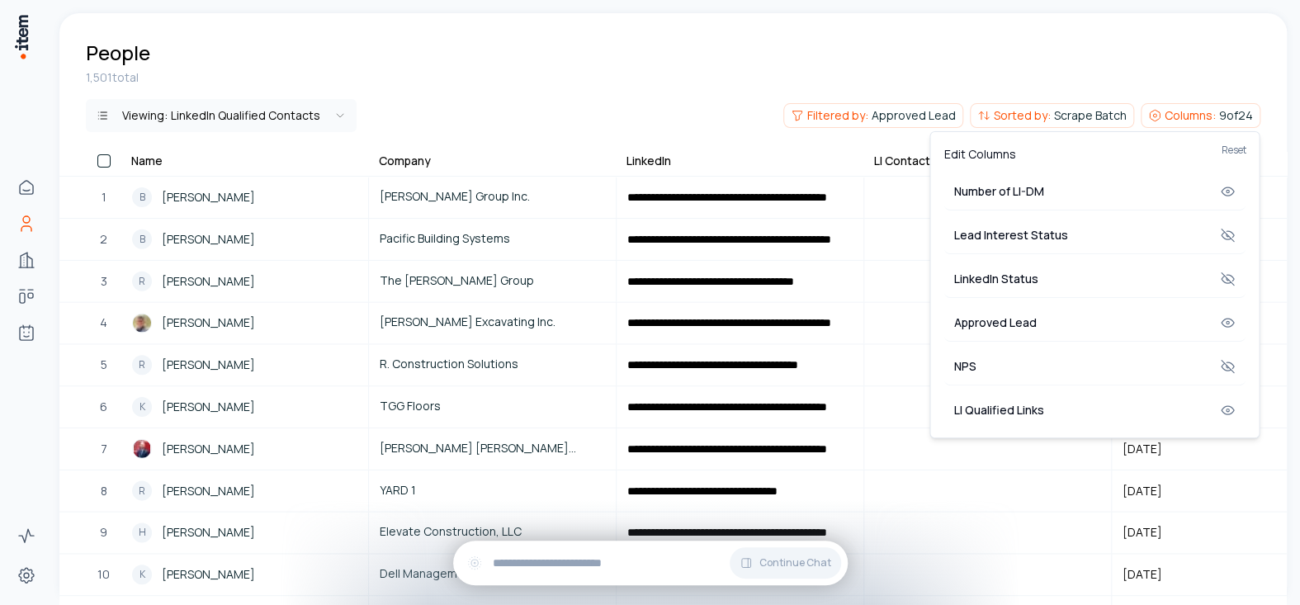 The height and width of the screenshot is (605, 1300). Describe the element at coordinates (995, 323) in the screenshot. I see `label: Approved Lead` at that location.